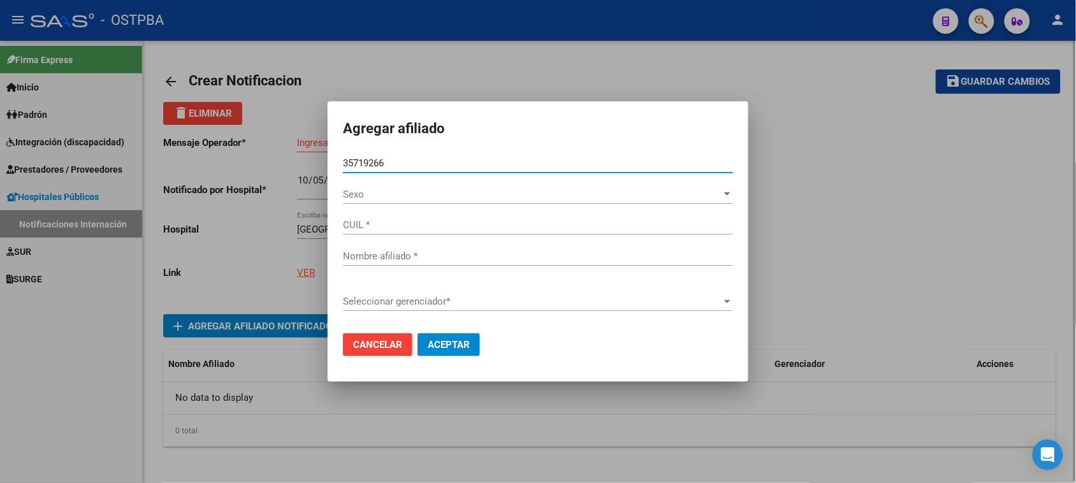 The image size is (1076, 483). What do you see at coordinates (377, 345) in the screenshot?
I see `button: Cancelar` at bounding box center [377, 345].